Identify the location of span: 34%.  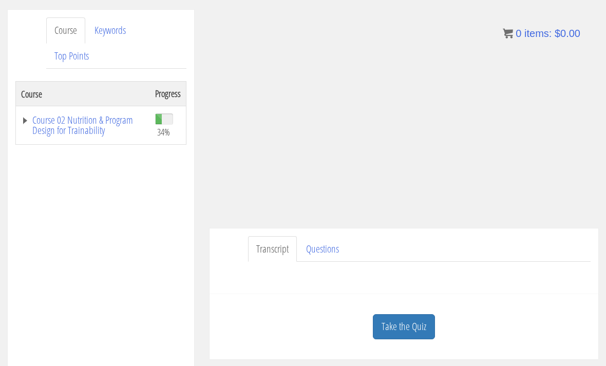
(163, 132).